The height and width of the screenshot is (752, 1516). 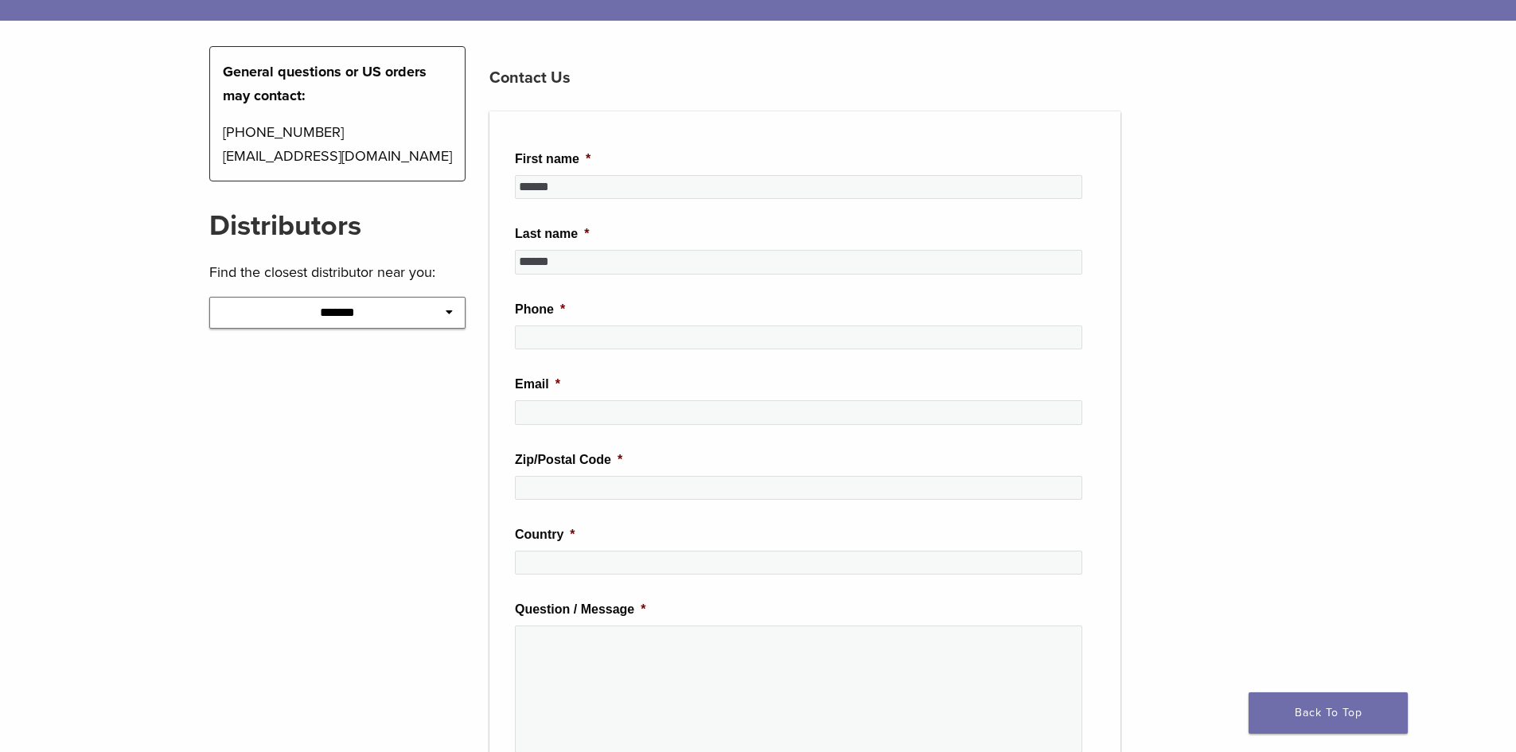 I want to click on label: Phone, so click(x=540, y=310).